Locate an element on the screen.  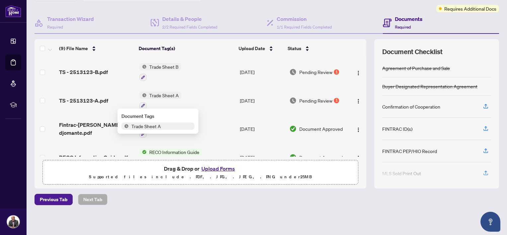
th: Document Tag(s) is located at coordinates (186, 48).